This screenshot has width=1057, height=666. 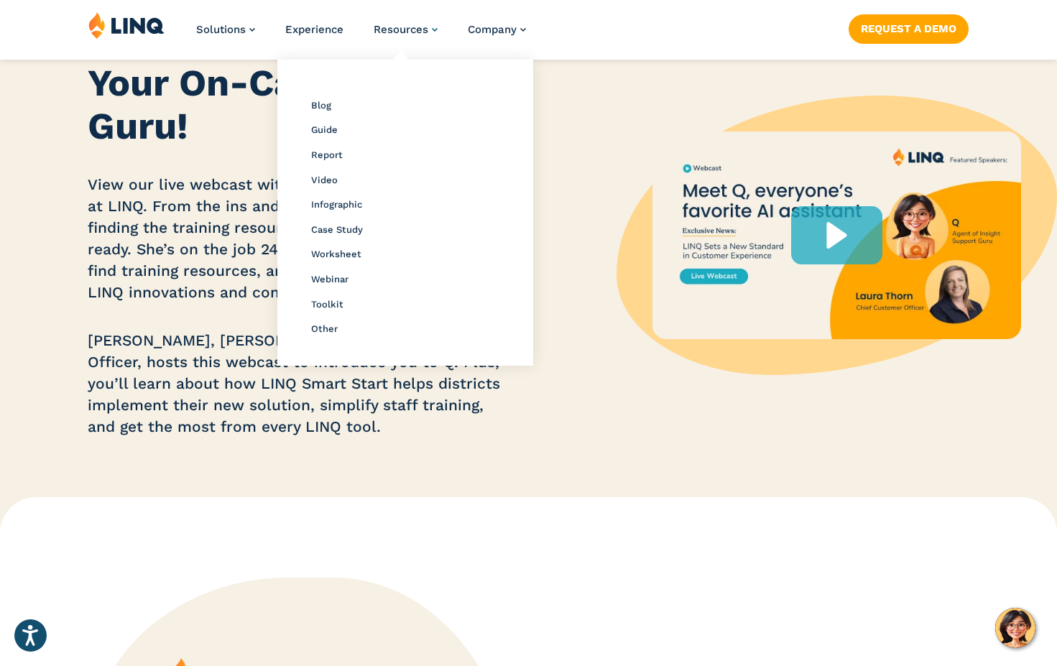 I want to click on span: Blog, so click(x=321, y=105).